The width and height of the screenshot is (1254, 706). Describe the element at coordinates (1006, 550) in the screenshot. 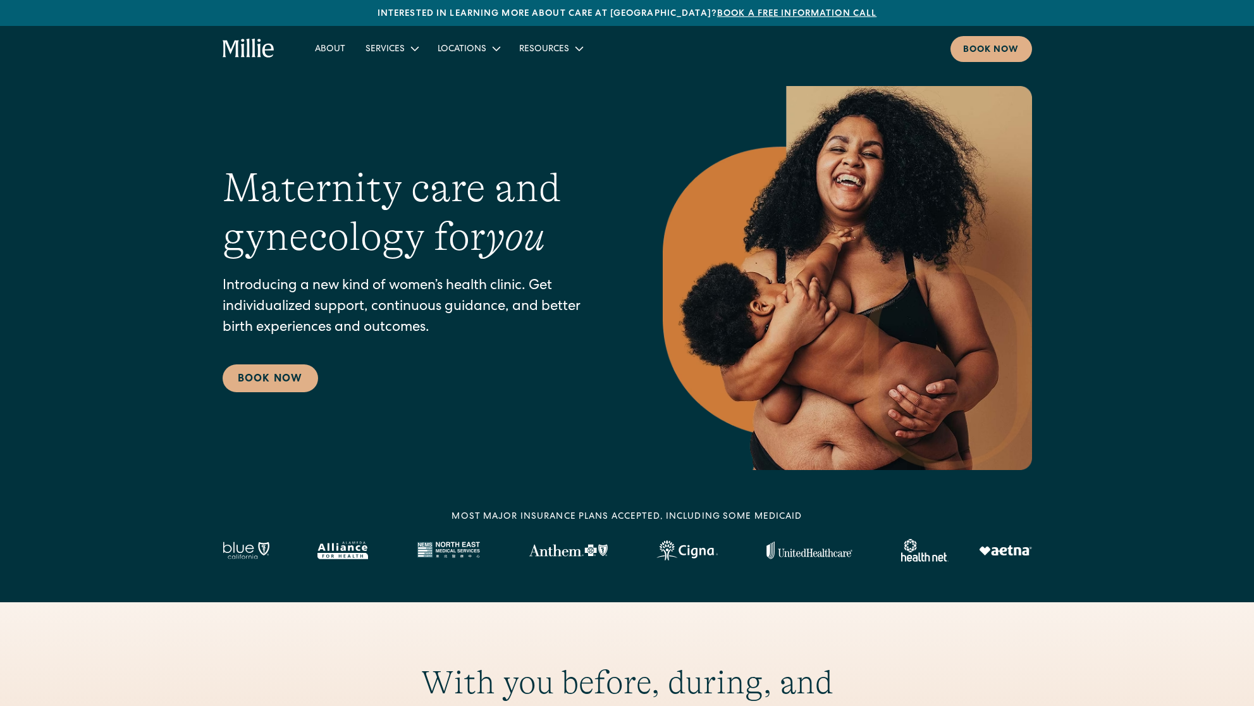

I see `img: Aetna logo` at that location.